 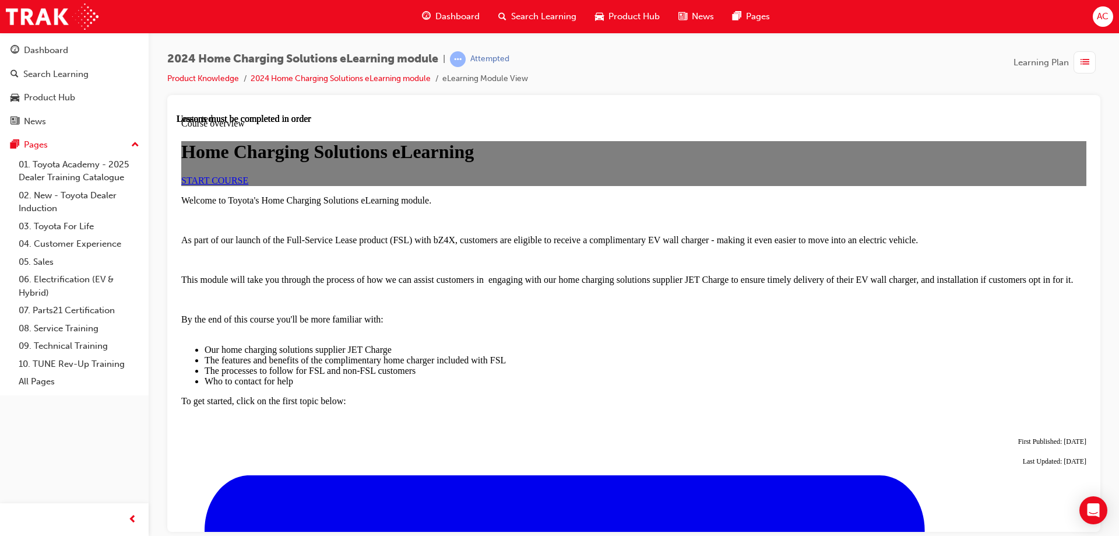 I want to click on p: By the end of this course you'll be more familiar with:, so click(x=457, y=211).